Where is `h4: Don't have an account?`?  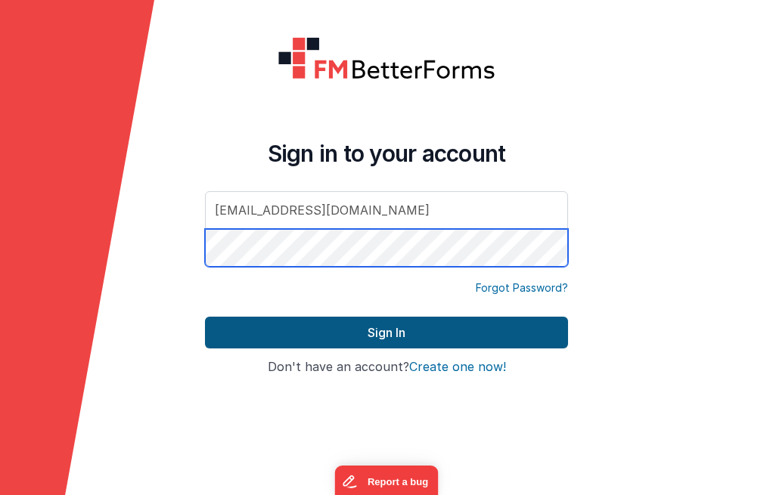 h4: Don't have an account? is located at coordinates (386, 367).